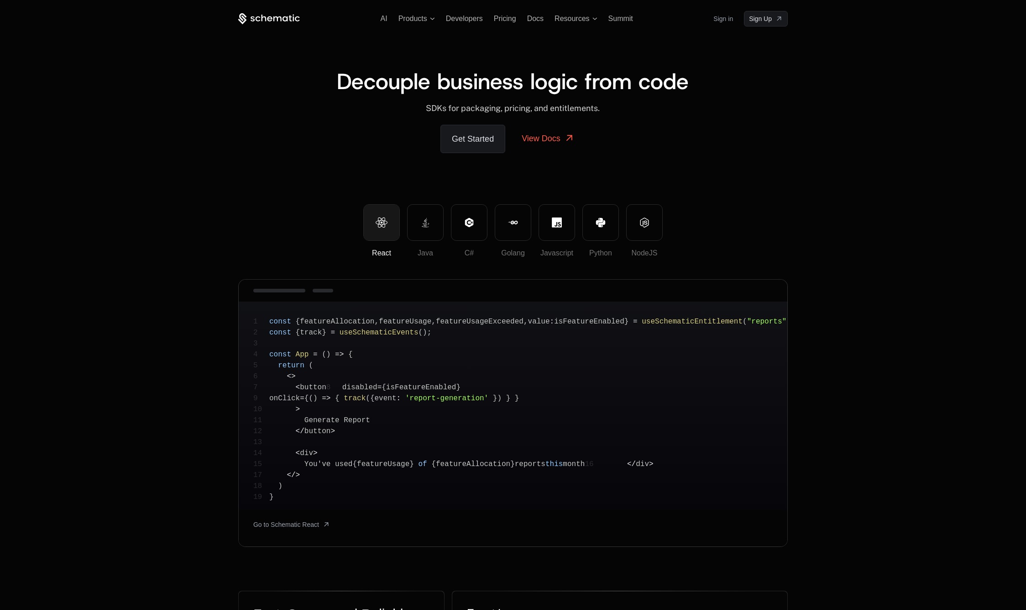 The width and height of the screenshot is (1026, 610). Describe the element at coordinates (382, 222) in the screenshot. I see `button: React` at that location.